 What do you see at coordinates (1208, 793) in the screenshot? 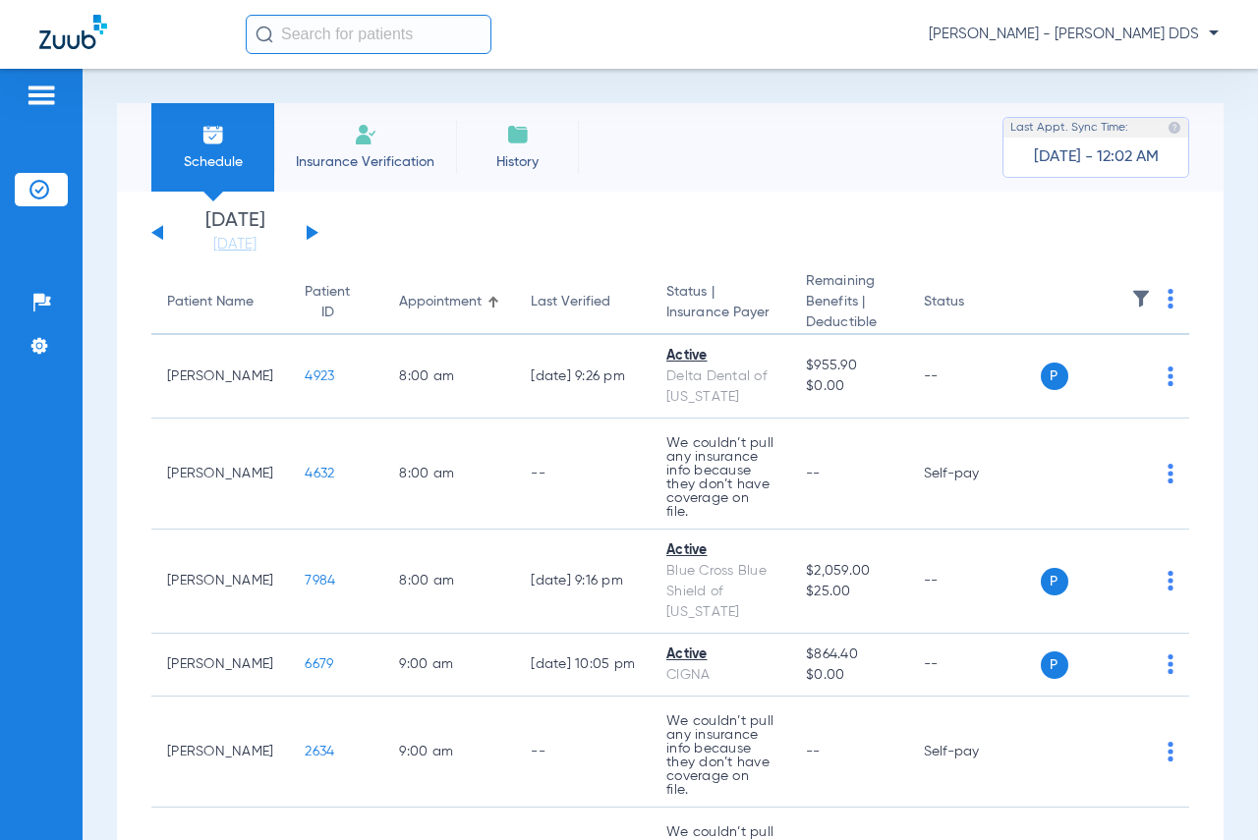
I see `div: Chat Widget` at bounding box center [1208, 793].